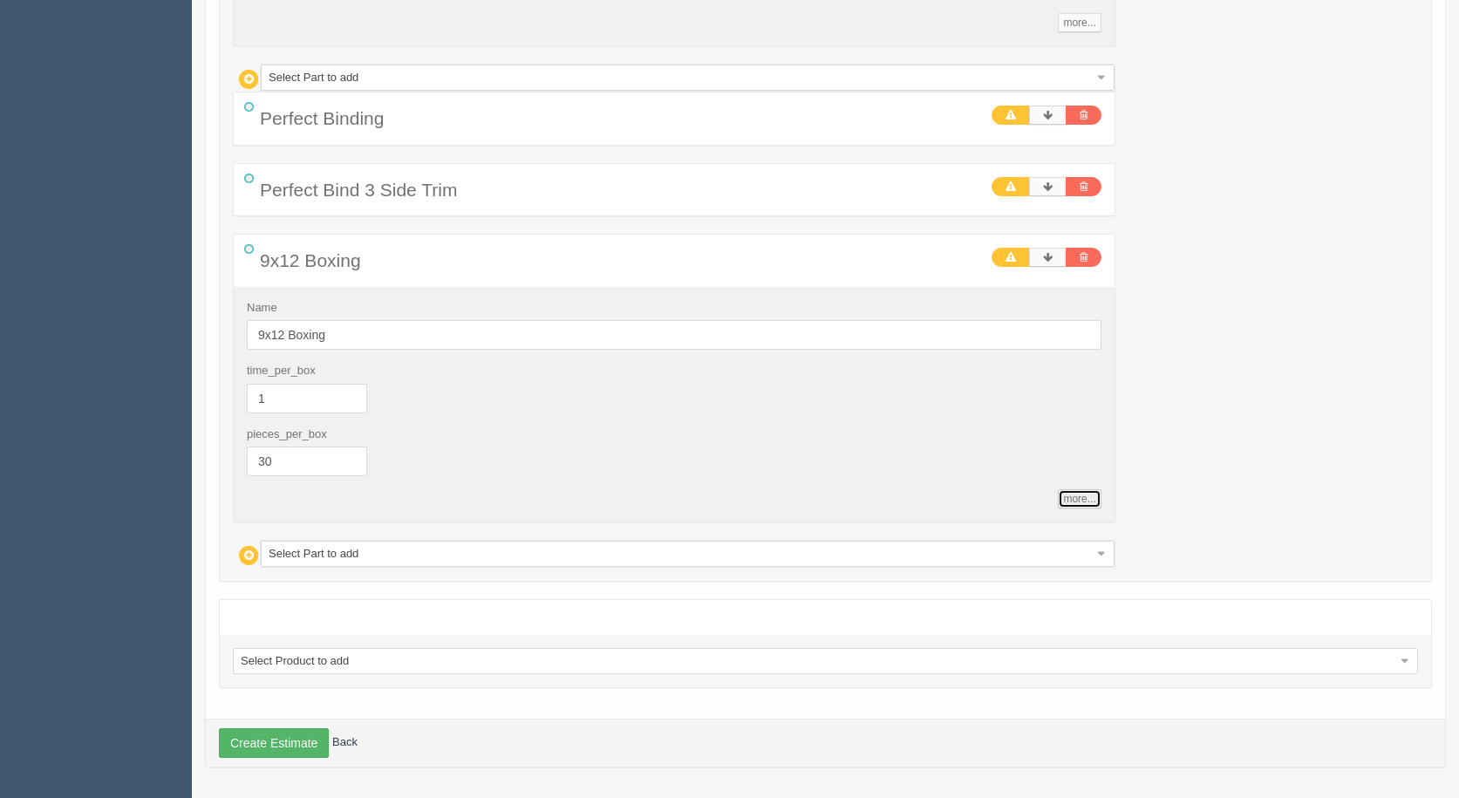 The image size is (1459, 798). Describe the element at coordinates (817, 661) in the screenshot. I see `span: Select Product to add` at that location.